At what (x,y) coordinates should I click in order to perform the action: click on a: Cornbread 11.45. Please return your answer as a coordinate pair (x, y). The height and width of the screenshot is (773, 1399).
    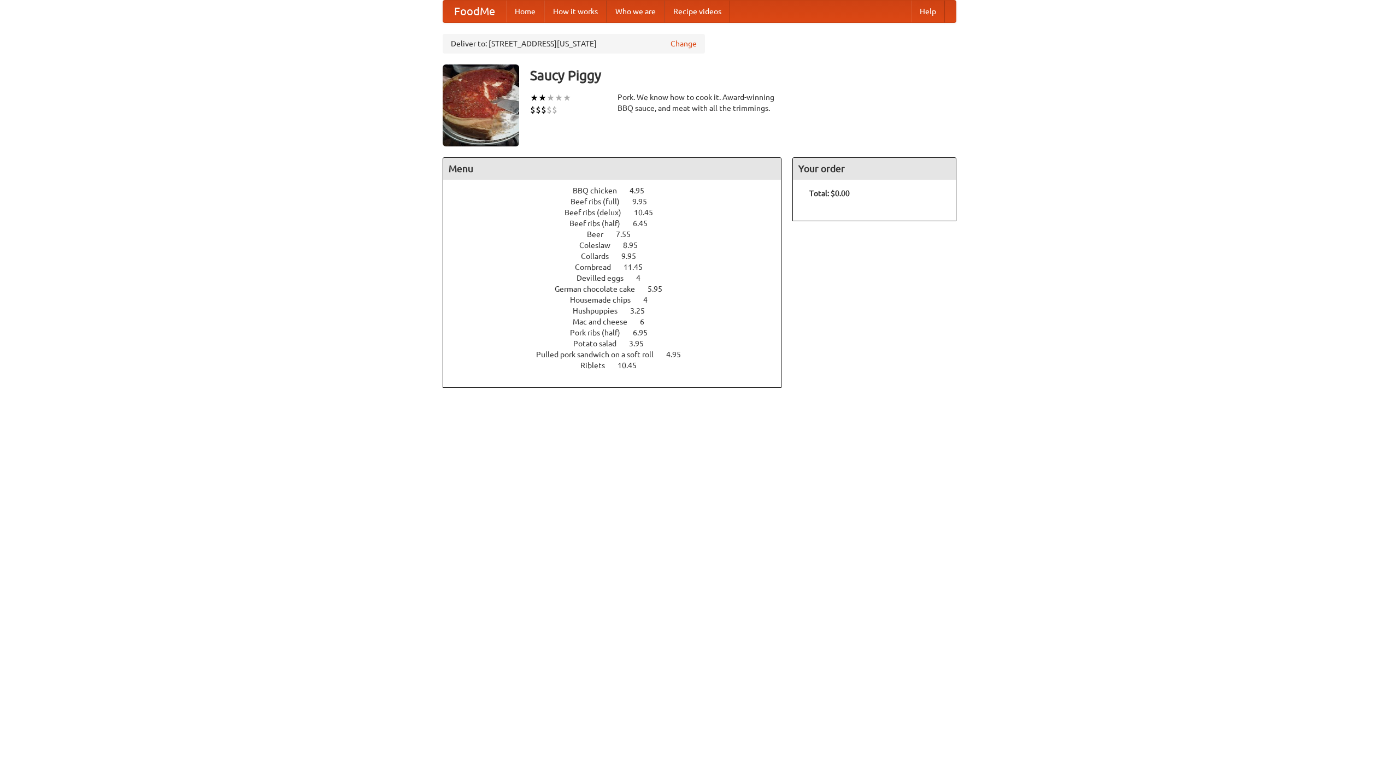
    Looking at the image, I should click on (619, 267).